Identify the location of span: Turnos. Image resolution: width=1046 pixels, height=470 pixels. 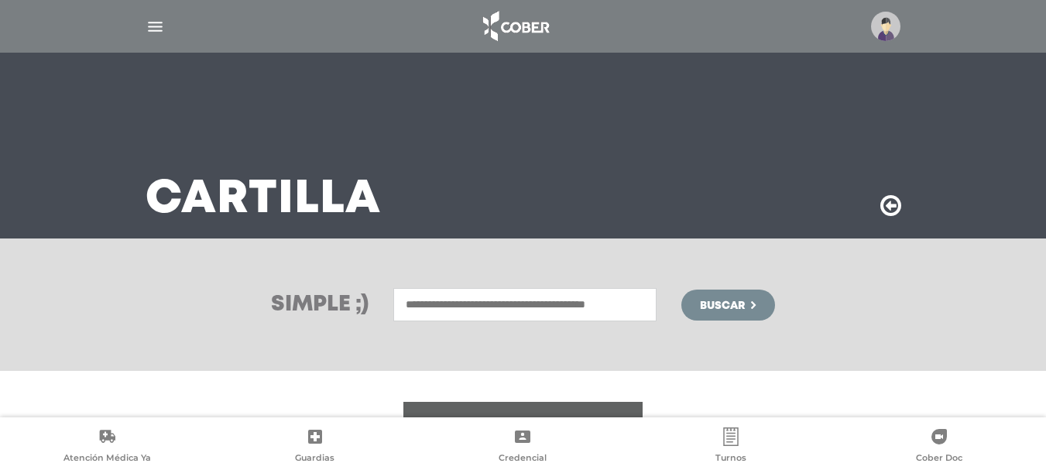
(731, 459).